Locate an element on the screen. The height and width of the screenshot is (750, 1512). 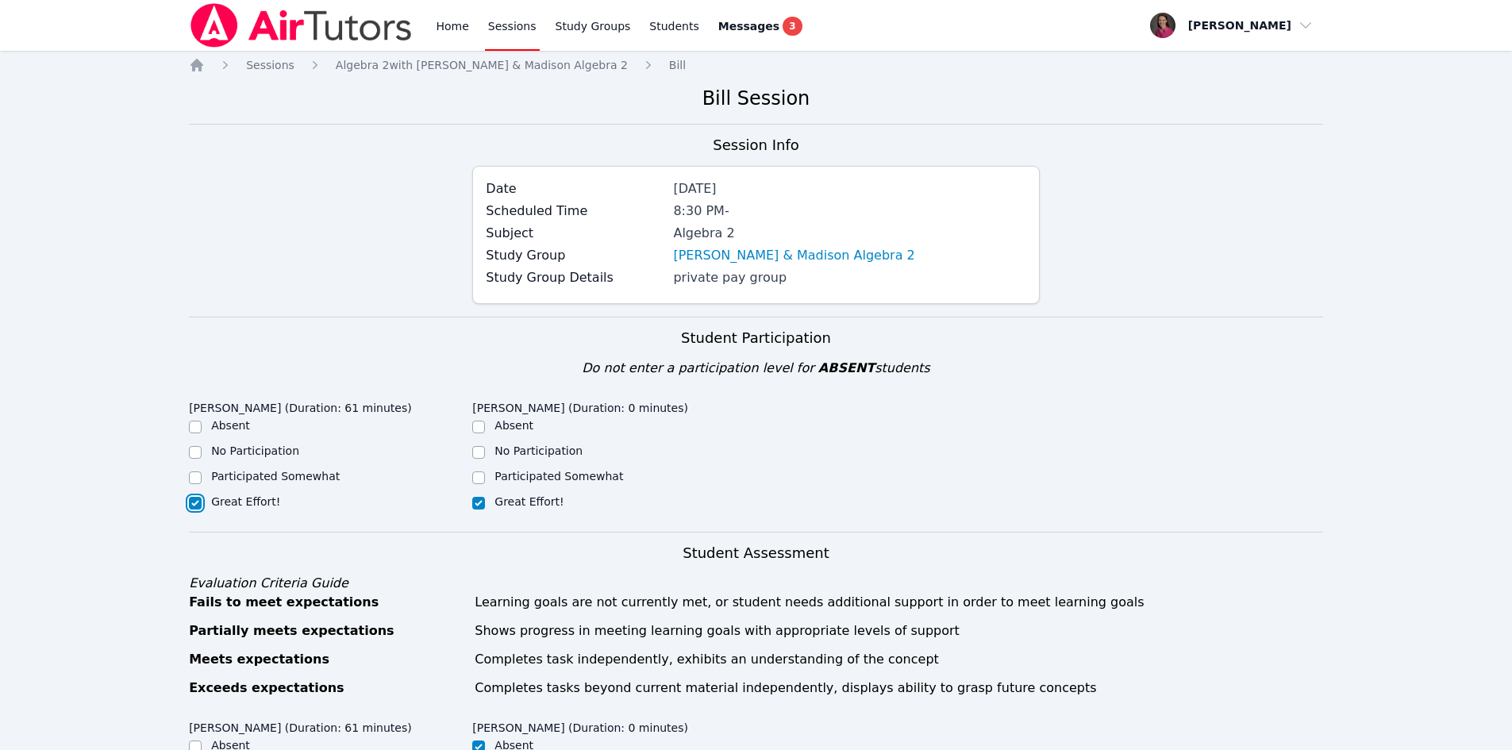
label: Subject is located at coordinates (575, 233).